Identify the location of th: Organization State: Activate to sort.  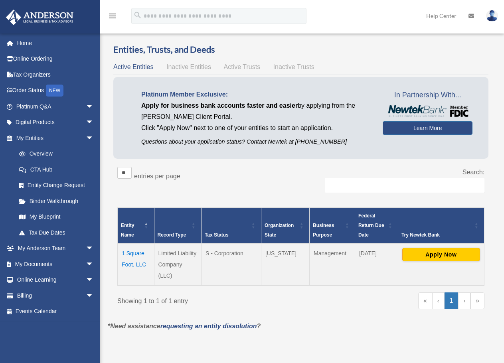
(285, 226).